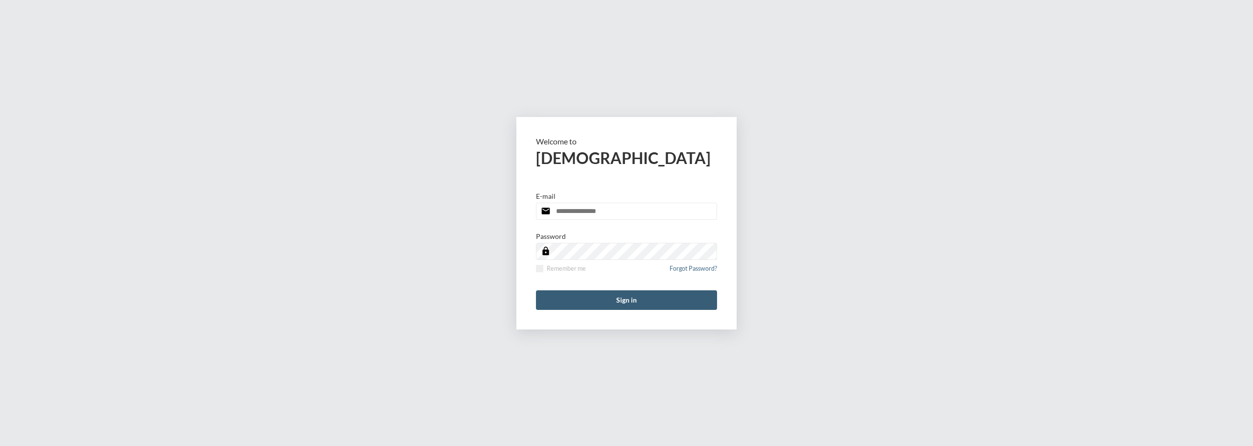 This screenshot has height=446, width=1253. What do you see at coordinates (561, 268) in the screenshot?
I see `label: Remember me` at bounding box center [561, 268].